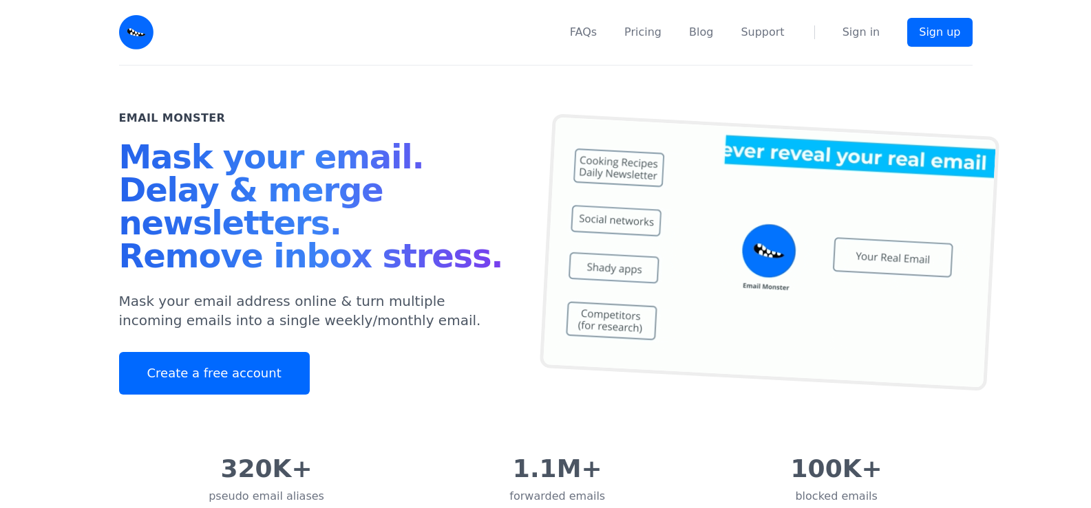 The image size is (1091, 508). What do you see at coordinates (769, 253) in the screenshot?
I see `img: temp mail, free temporary mail, Temporary Email` at bounding box center [769, 253].